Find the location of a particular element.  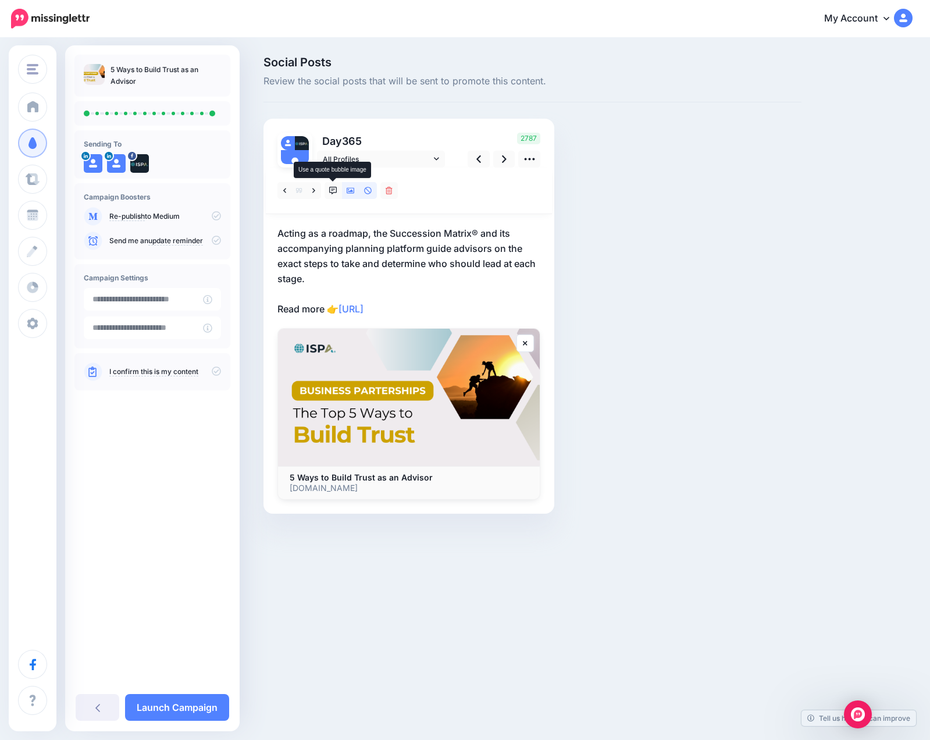

a: Re-publish is located at coordinates (127, 216).